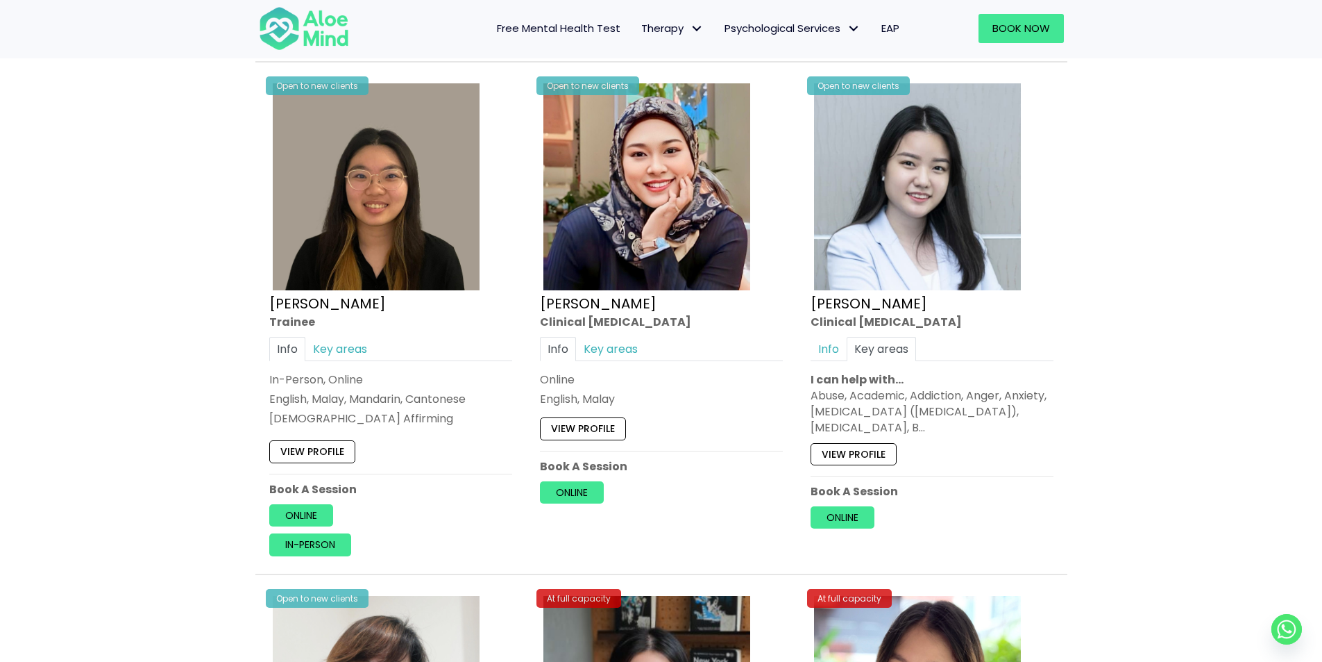 The height and width of the screenshot is (662, 1322). Describe the element at coordinates (697, 28) in the screenshot. I see `span: Therapy: submenu` at that location.